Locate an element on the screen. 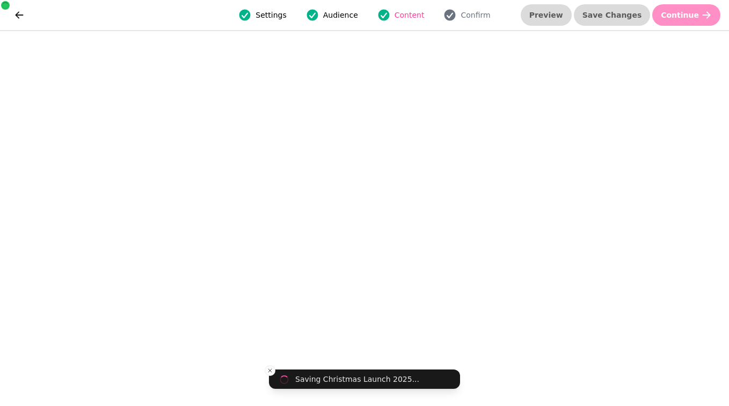  button: Preview is located at coordinates (546, 15).